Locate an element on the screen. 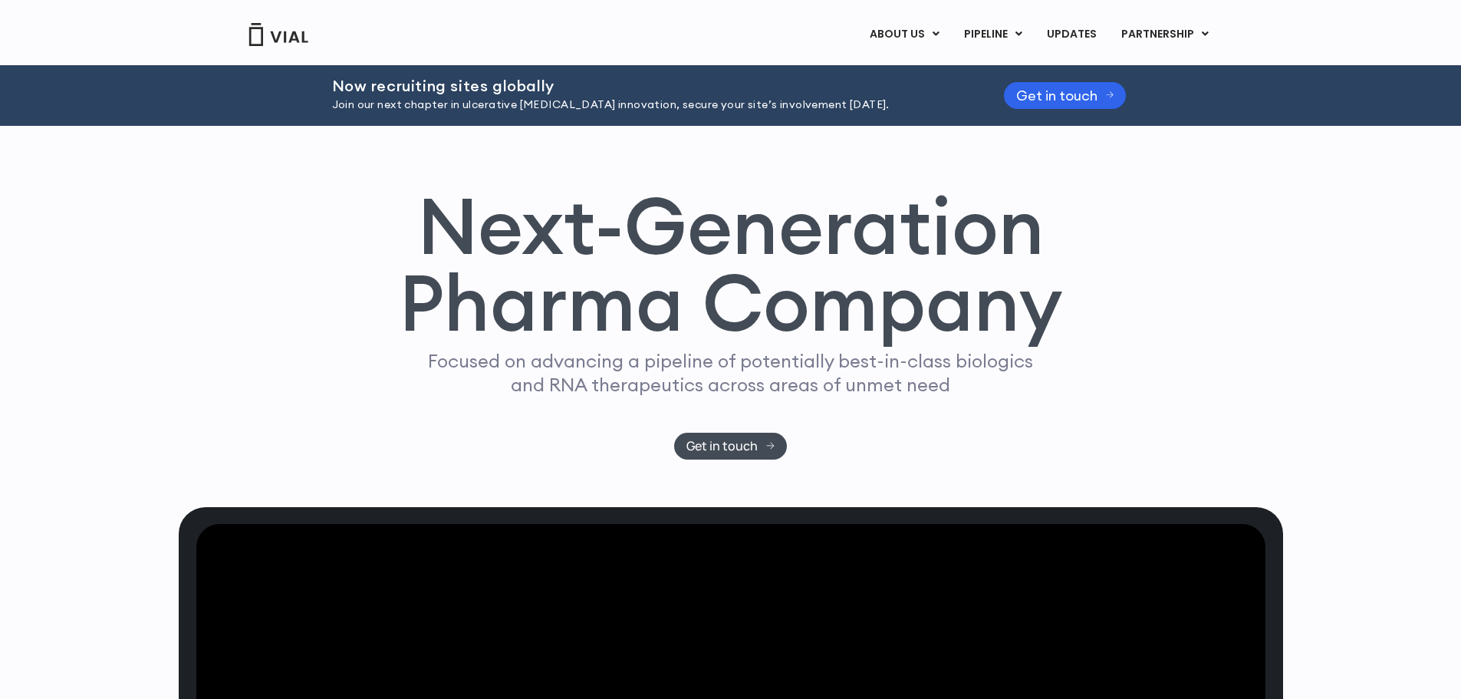  a: UPDATES is located at coordinates (1071, 35).